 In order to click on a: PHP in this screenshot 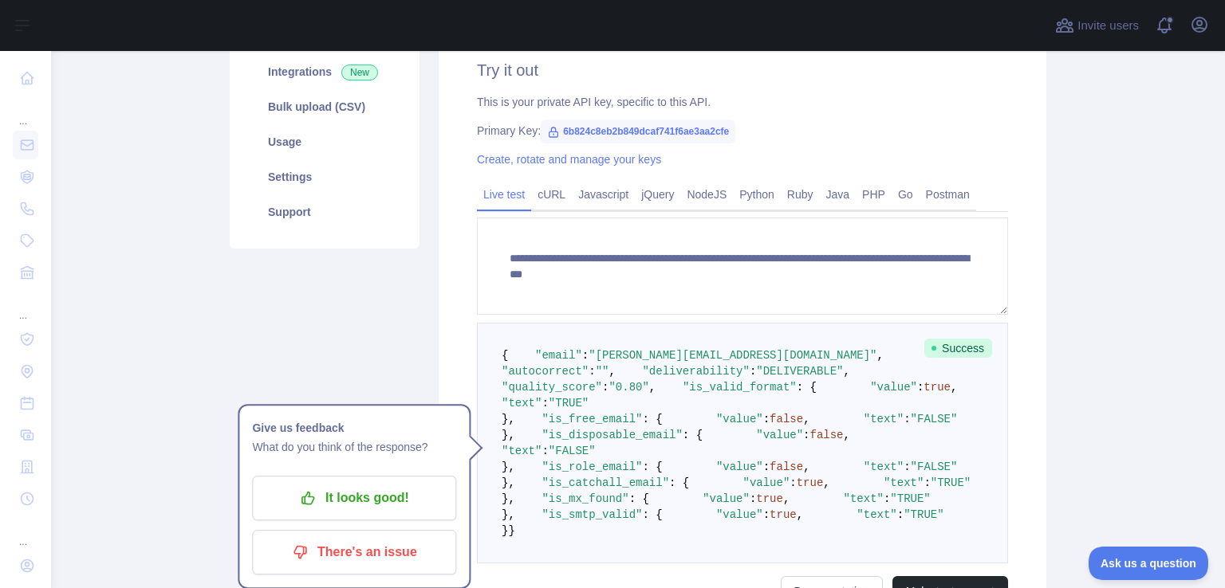, I will do `click(873, 195)`.